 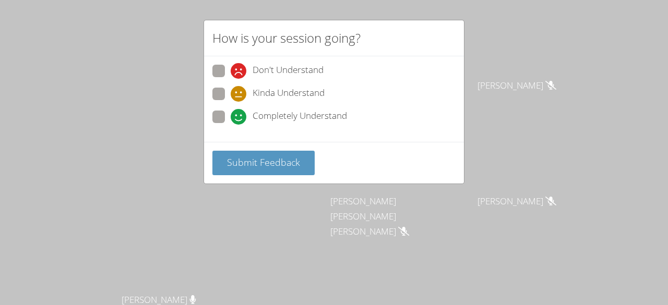 I want to click on span: Don't Understand, so click(x=288, y=71).